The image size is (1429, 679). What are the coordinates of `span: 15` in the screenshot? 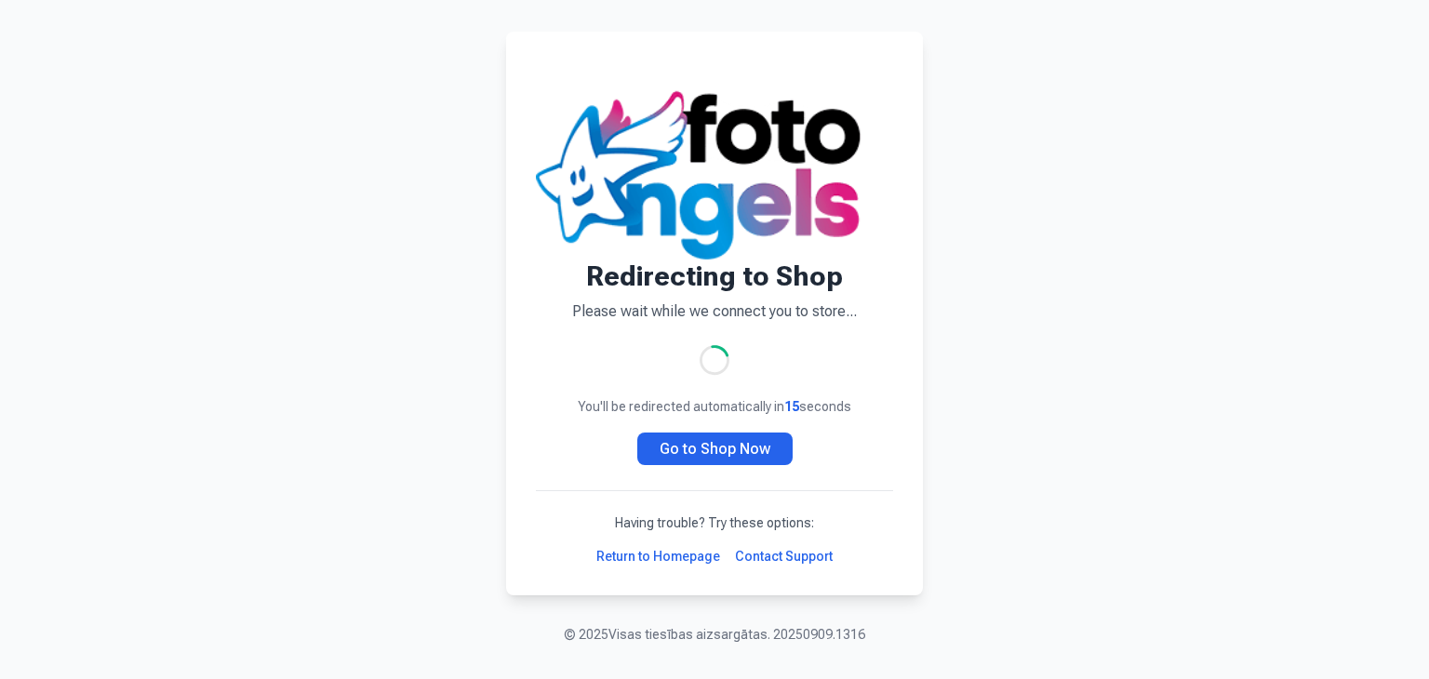 It's located at (792, 407).